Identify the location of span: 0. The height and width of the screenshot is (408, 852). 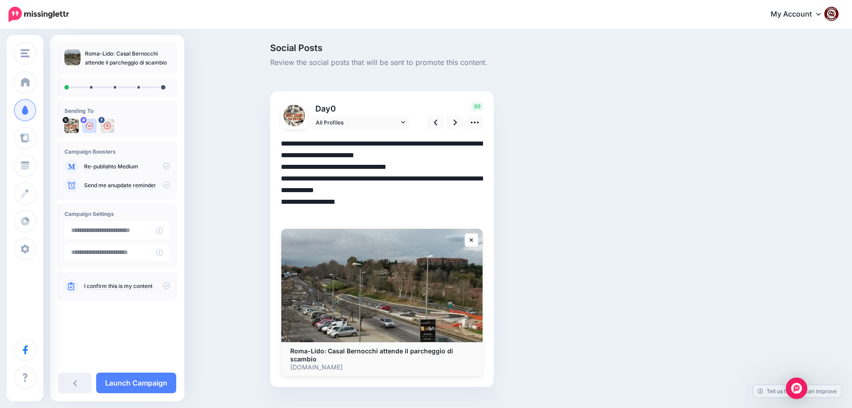
(333, 108).